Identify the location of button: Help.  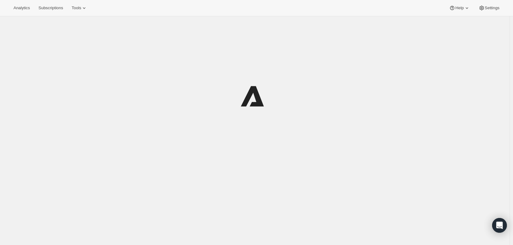
(460, 8).